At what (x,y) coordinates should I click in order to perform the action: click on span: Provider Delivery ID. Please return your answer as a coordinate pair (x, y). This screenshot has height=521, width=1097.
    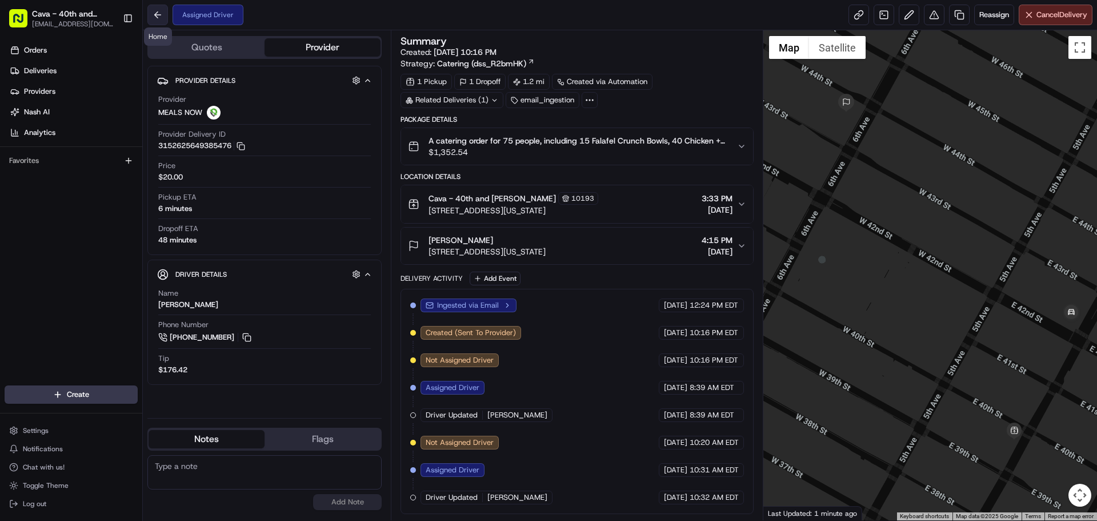
    Looking at the image, I should click on (192, 134).